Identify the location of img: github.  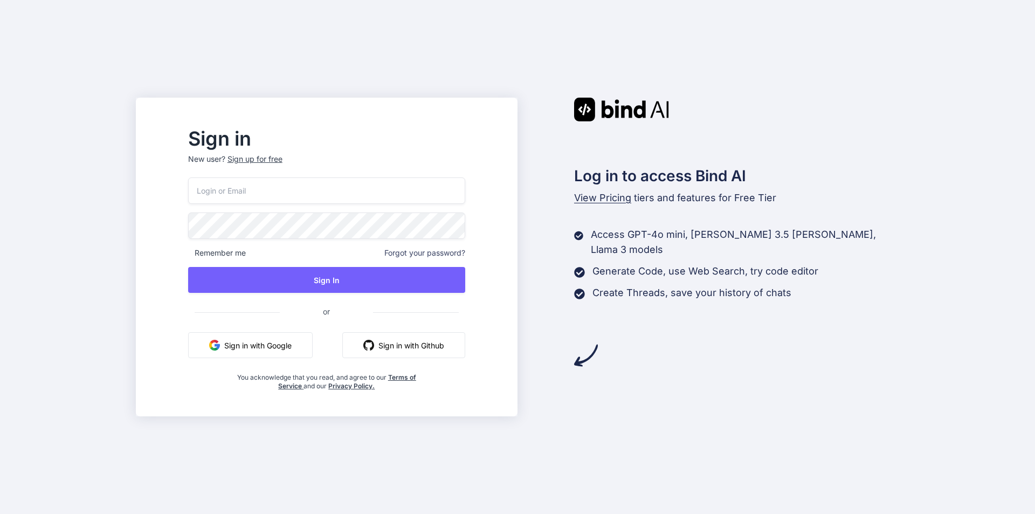
(369, 345).